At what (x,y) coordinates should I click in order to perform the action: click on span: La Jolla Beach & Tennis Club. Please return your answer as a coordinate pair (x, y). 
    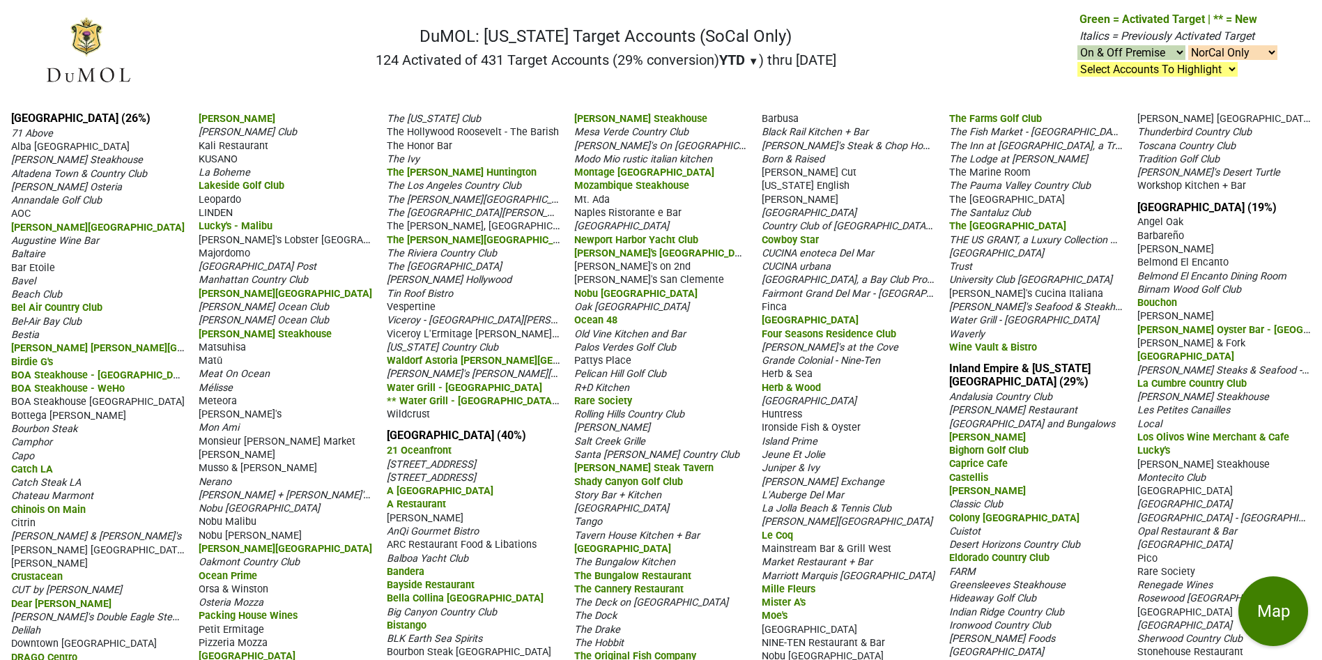
    Looking at the image, I should click on (827, 508).